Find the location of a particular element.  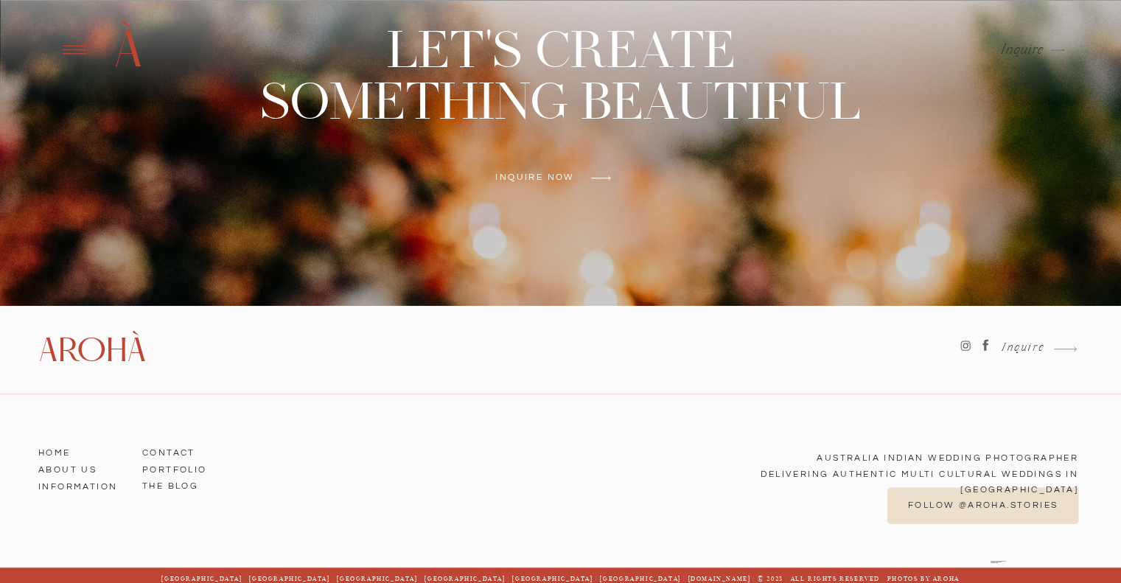

a: HOME is located at coordinates (80, 450).